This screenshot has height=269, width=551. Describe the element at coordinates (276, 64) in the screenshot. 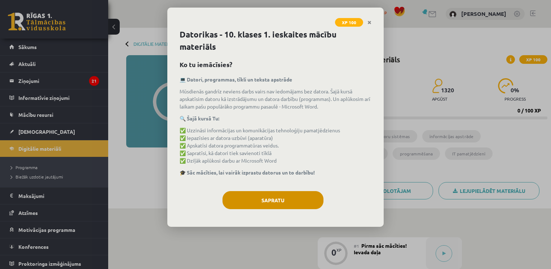

I see `h2: Ko tu iemācīsies?` at that location.